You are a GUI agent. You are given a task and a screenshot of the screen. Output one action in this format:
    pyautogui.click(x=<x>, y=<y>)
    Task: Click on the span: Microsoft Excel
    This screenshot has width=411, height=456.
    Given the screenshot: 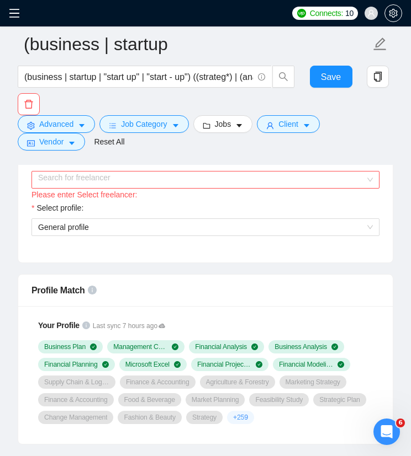 What is the action you would take?
    pyautogui.click(x=147, y=365)
    